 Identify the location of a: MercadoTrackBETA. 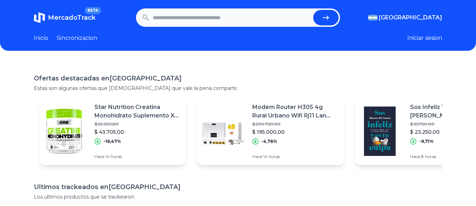
(64, 18).